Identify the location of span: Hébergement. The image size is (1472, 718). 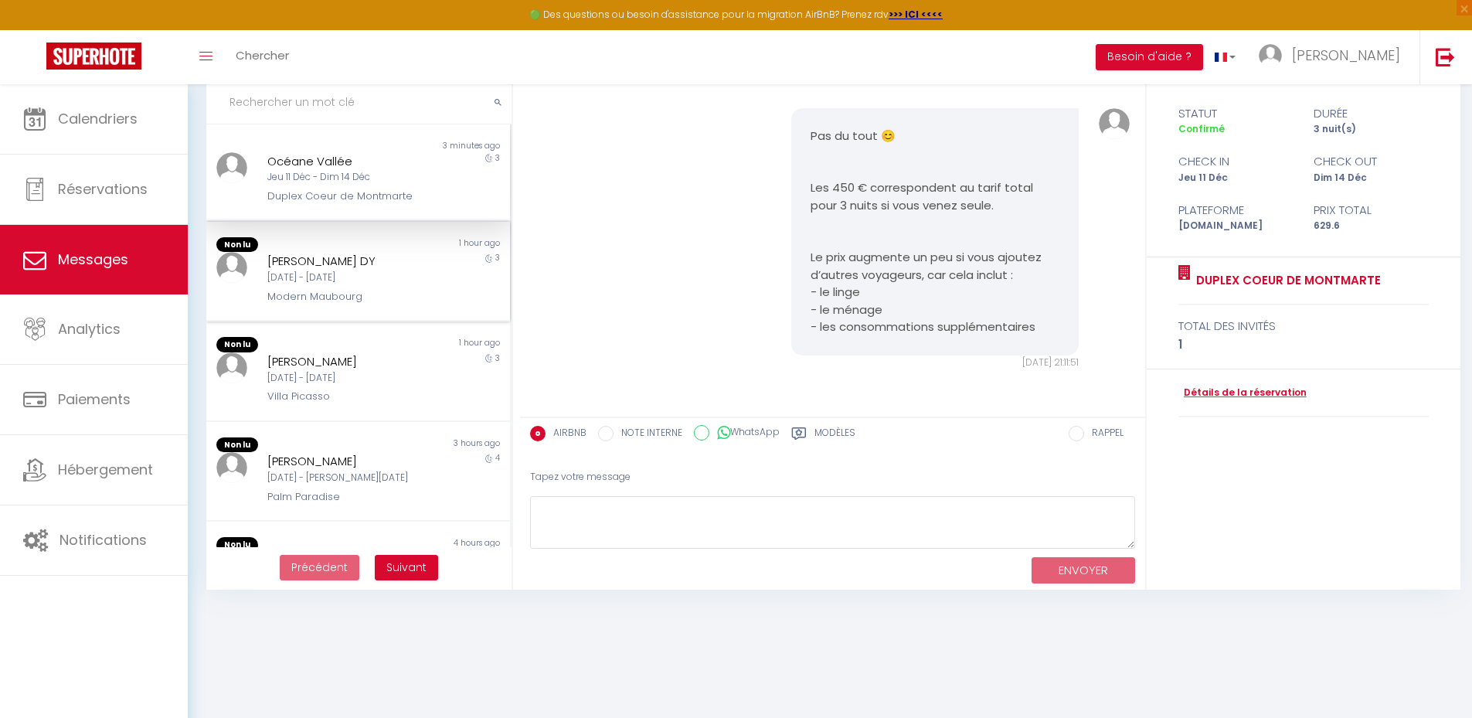
(105, 469).